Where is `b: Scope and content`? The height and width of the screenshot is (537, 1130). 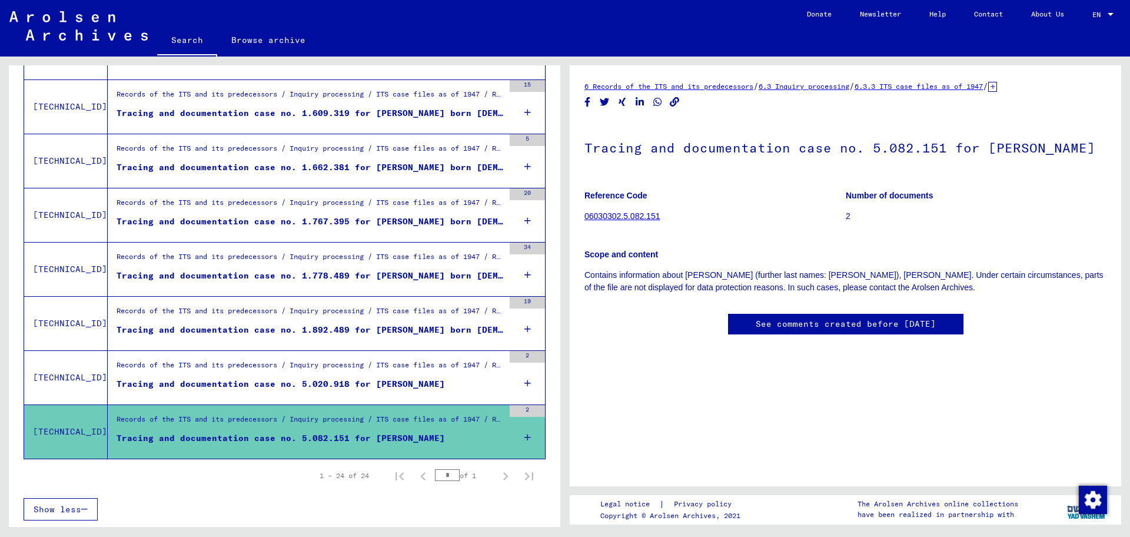 b: Scope and content is located at coordinates (621, 254).